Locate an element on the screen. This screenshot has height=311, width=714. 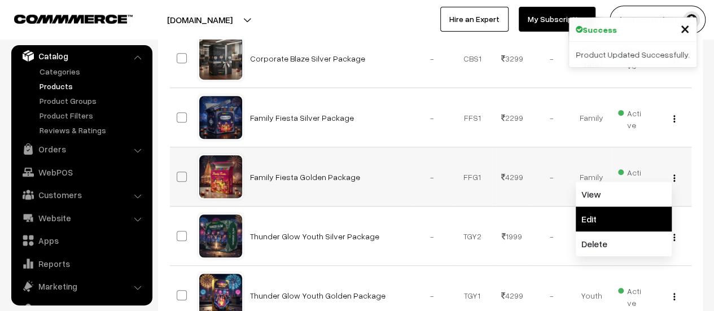
a: Orders is located at coordinates (81, 149).